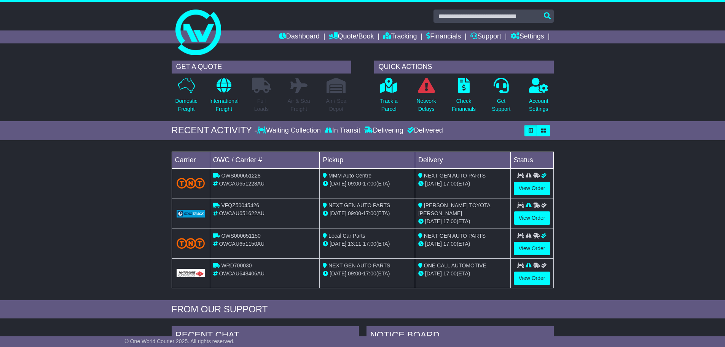 The width and height of the screenshot is (725, 347). Describe the element at coordinates (224, 105) in the screenshot. I see `p: International Freight` at that location.